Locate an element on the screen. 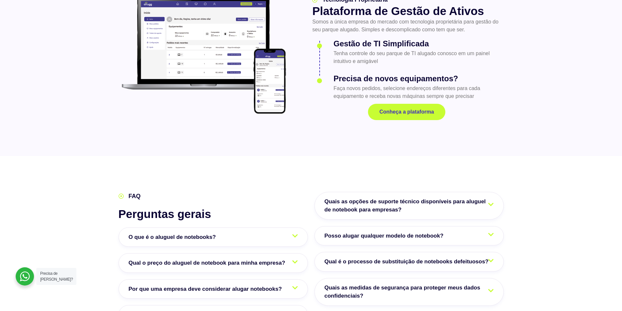 Image resolution: width=622 pixels, height=311 pixels. p: Somos a única empresa do mercado com tecnologia proprietária para gestão do seu parque alugado. S... is located at coordinates (406, 26).